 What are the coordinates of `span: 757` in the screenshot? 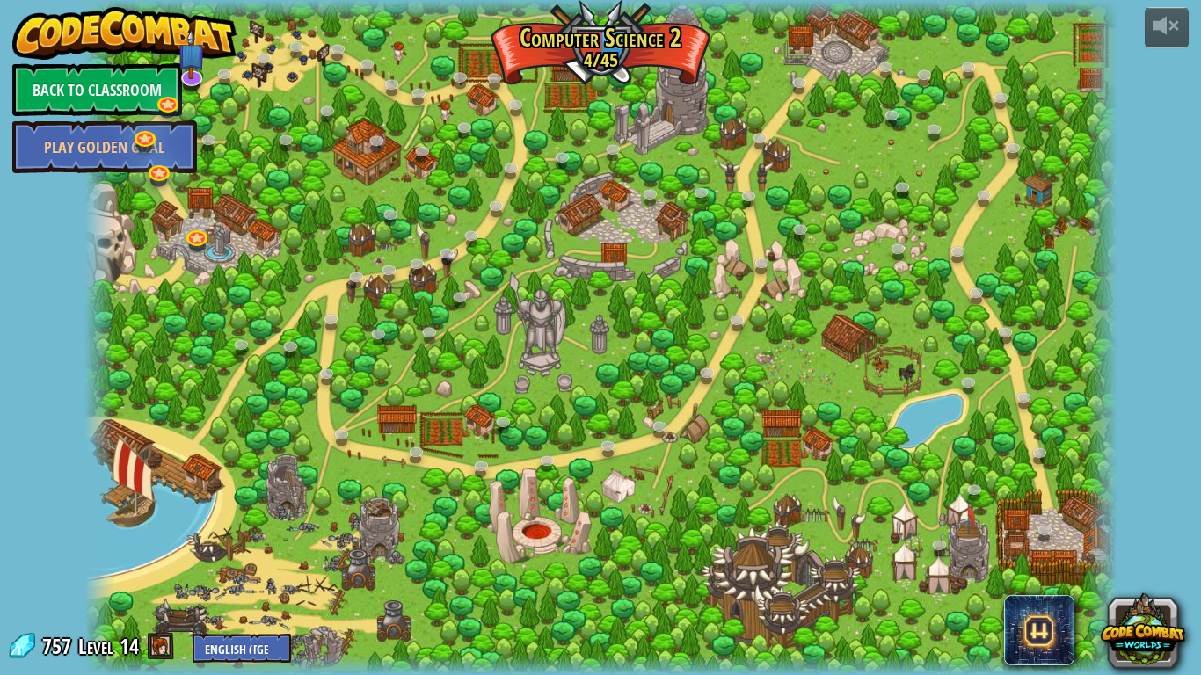 It's located at (59, 646).